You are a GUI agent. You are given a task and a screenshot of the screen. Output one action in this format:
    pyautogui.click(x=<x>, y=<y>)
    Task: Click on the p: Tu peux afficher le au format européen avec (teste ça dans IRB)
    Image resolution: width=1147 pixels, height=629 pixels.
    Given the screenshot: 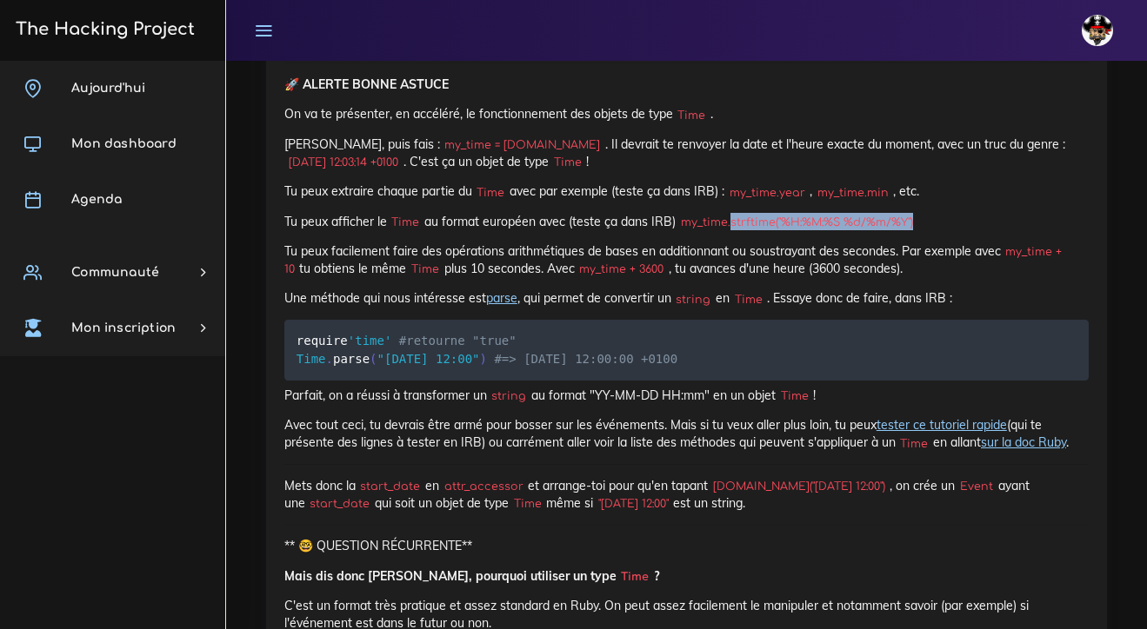 What is the action you would take?
    pyautogui.click(x=686, y=222)
    